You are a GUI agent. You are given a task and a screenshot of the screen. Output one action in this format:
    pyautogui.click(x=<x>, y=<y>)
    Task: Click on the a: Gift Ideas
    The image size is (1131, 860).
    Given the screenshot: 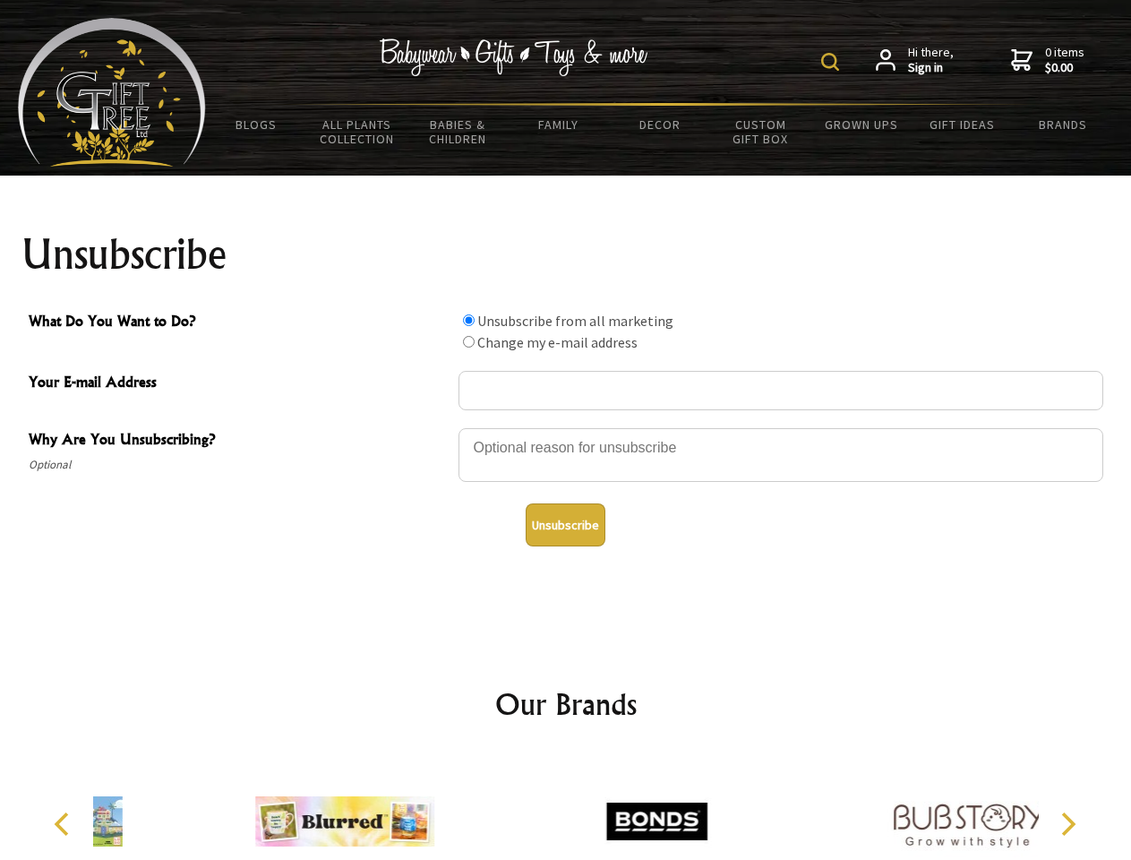 What is the action you would take?
    pyautogui.click(x=962, y=125)
    